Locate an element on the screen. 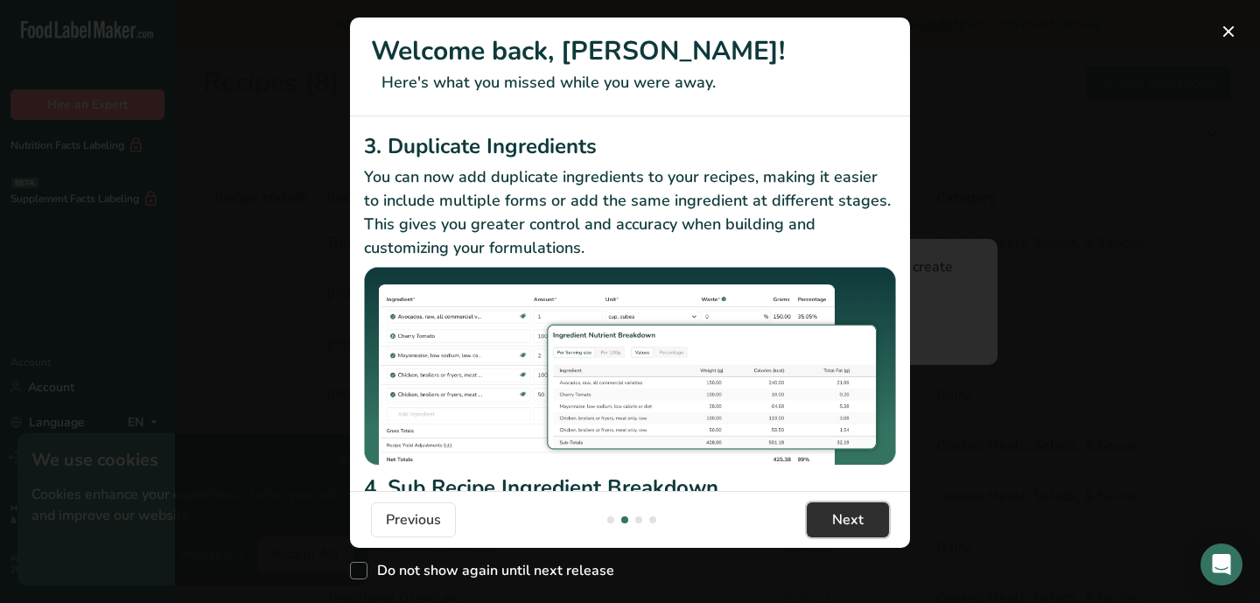  span: Previous is located at coordinates (413, 520).